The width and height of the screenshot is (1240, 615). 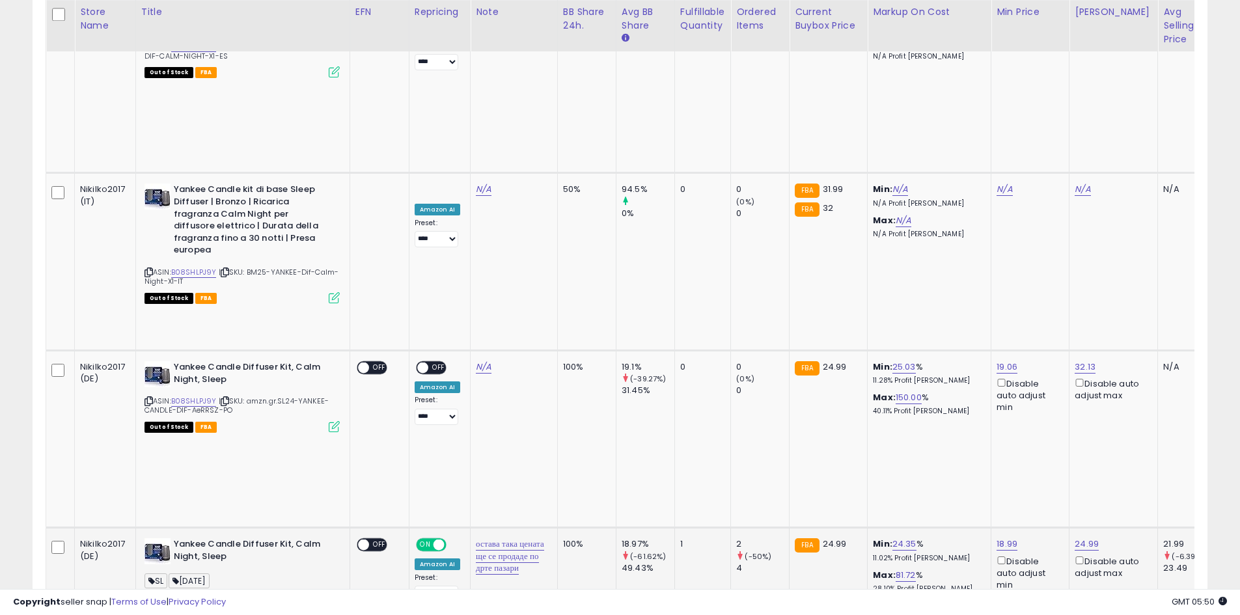 What do you see at coordinates (103, 550) in the screenshot?
I see `div: Nikilko2017 (DE)` at bounding box center [103, 550].